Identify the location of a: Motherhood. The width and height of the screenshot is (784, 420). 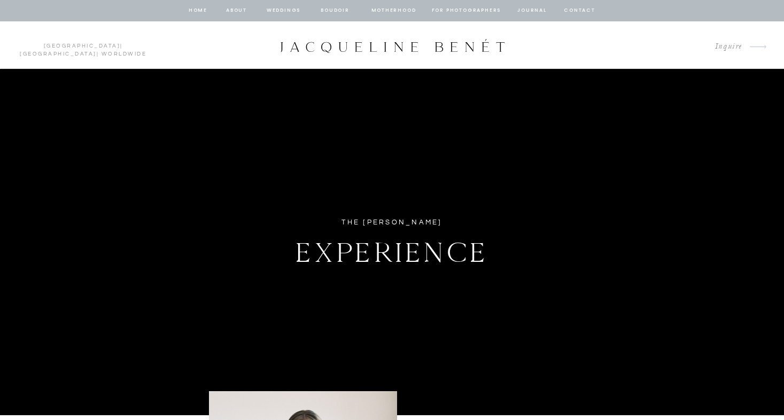
(393, 11).